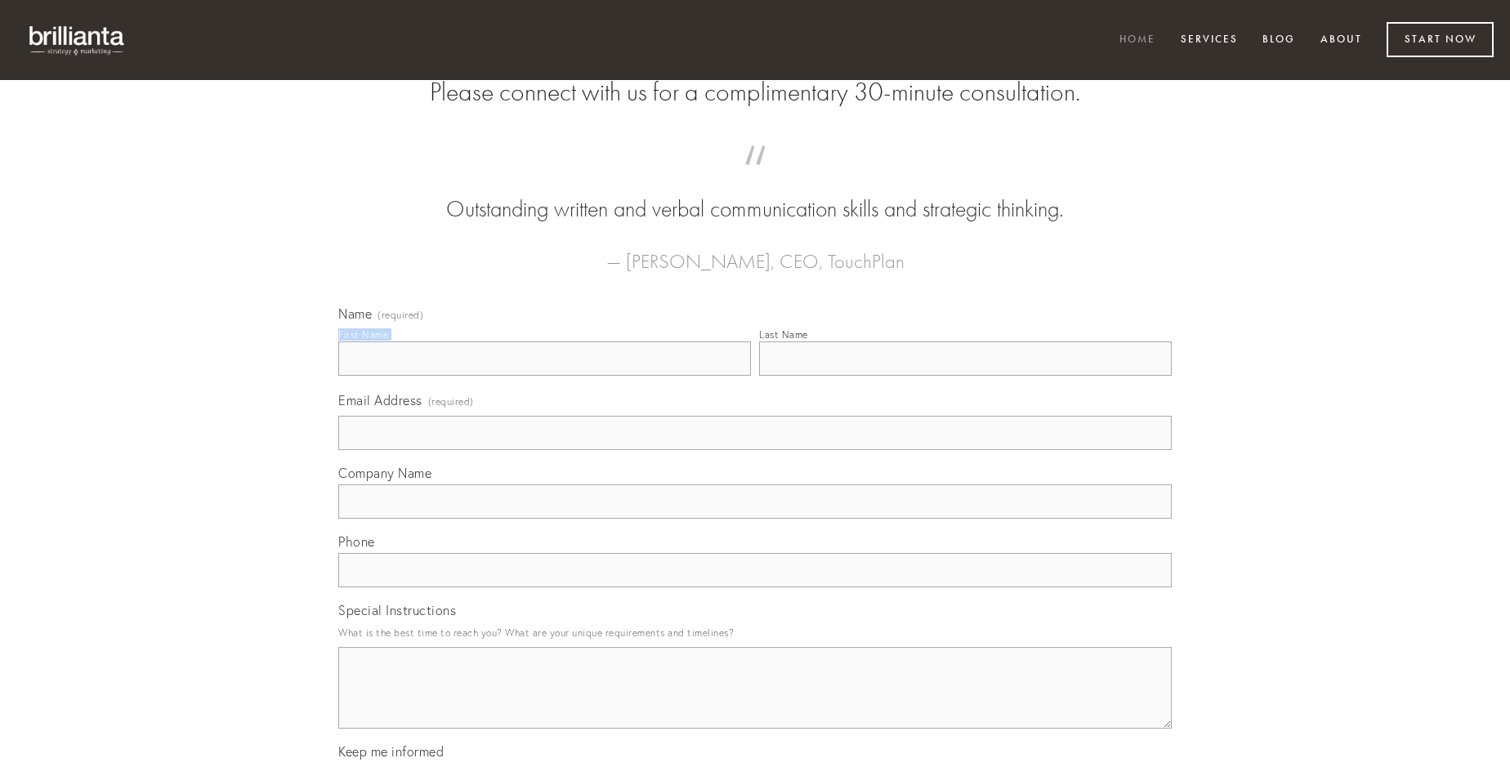 The width and height of the screenshot is (1510, 767). What do you see at coordinates (380, 400) in the screenshot?
I see `span: Email Address` at bounding box center [380, 400].